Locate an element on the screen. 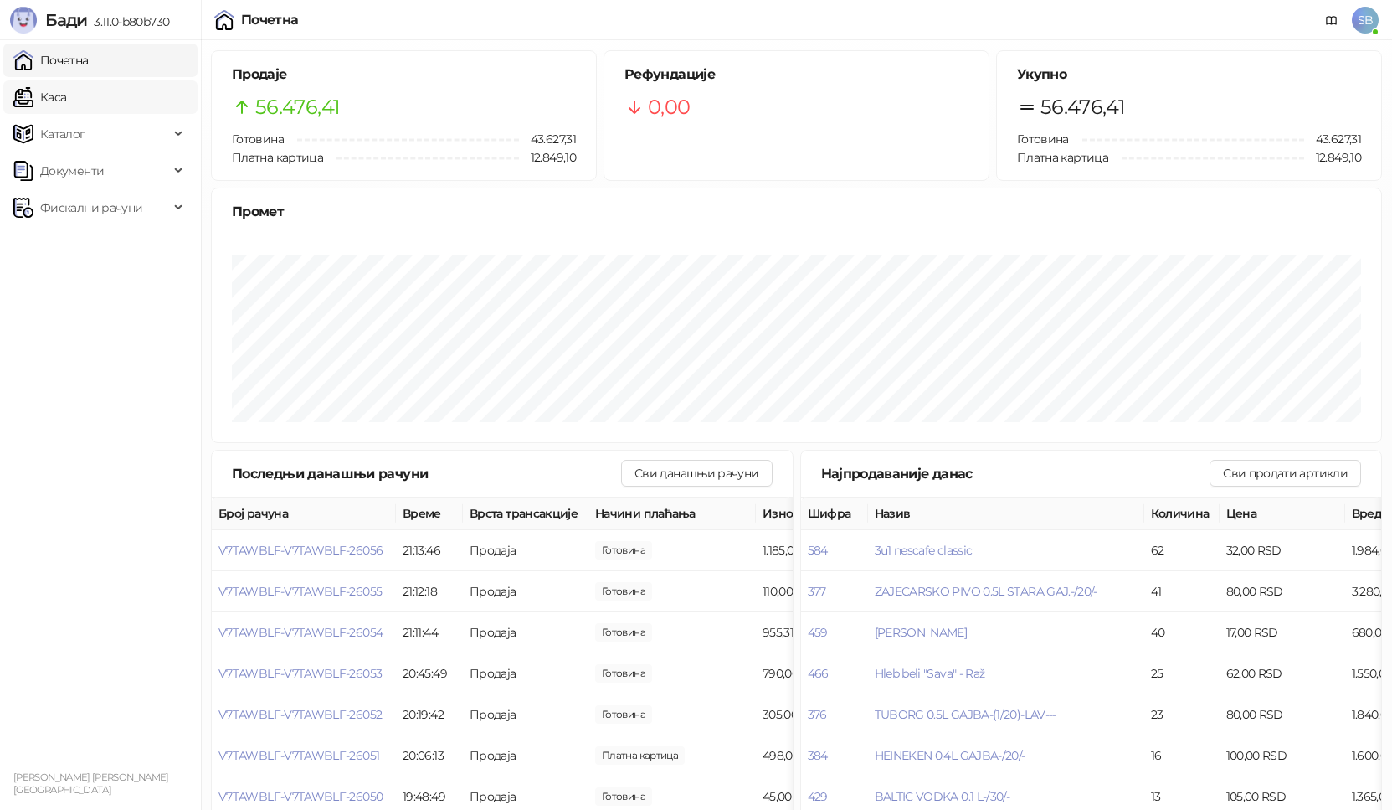 The width and height of the screenshot is (1392, 810). button: 584 is located at coordinates (818, 550).